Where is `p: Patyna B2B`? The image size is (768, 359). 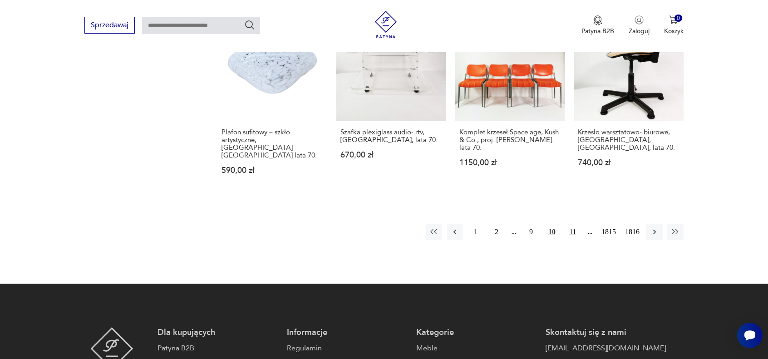
p: Patyna B2B is located at coordinates (598, 31).